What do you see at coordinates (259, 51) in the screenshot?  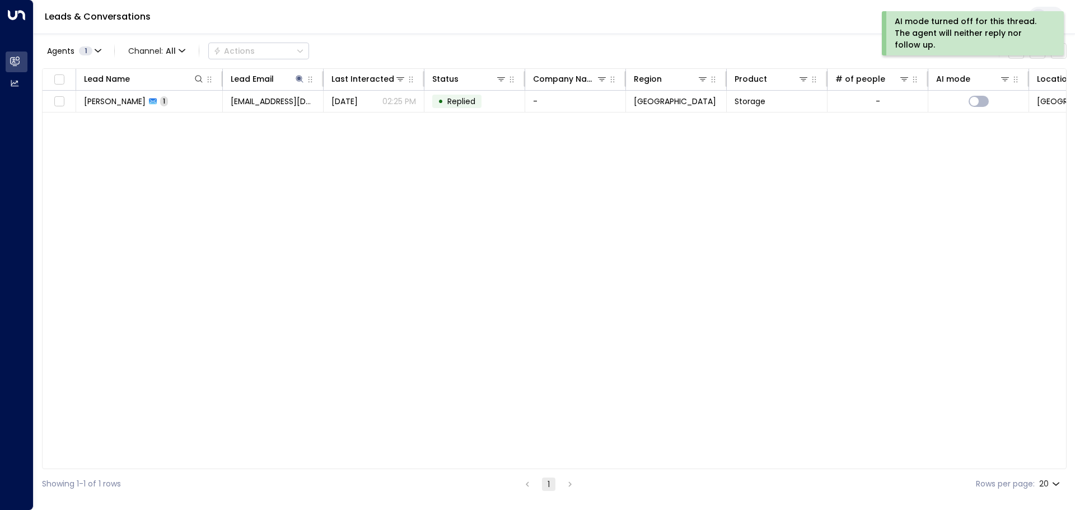 I see `button: Actions` at bounding box center [259, 51].